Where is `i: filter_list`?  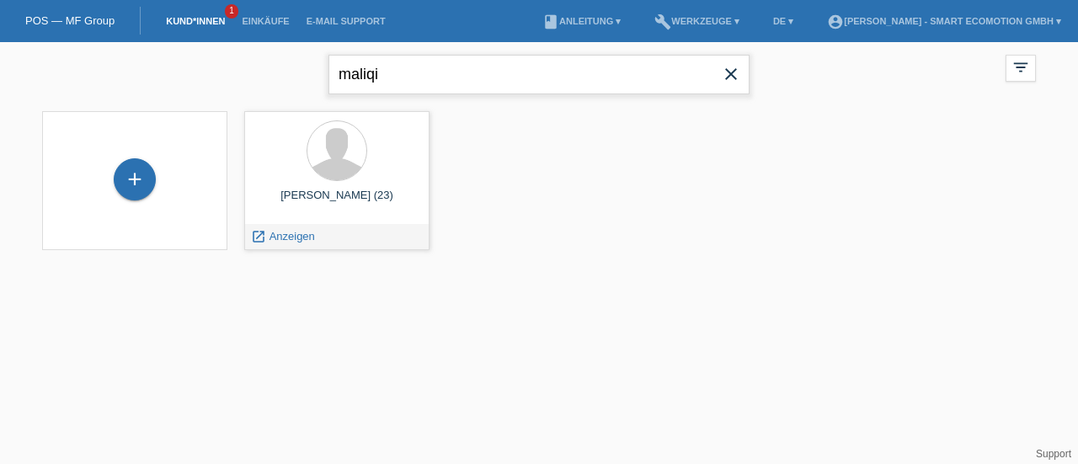 i: filter_list is located at coordinates (1021, 67).